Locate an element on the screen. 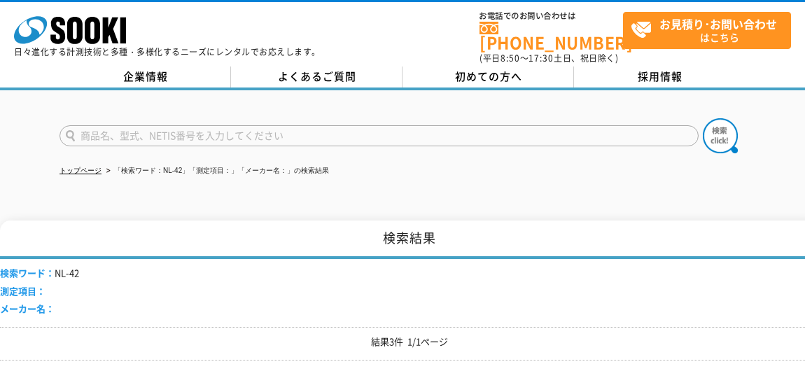  input: 商品名、型式、NETIS番号を入力してください is located at coordinates (379, 136).